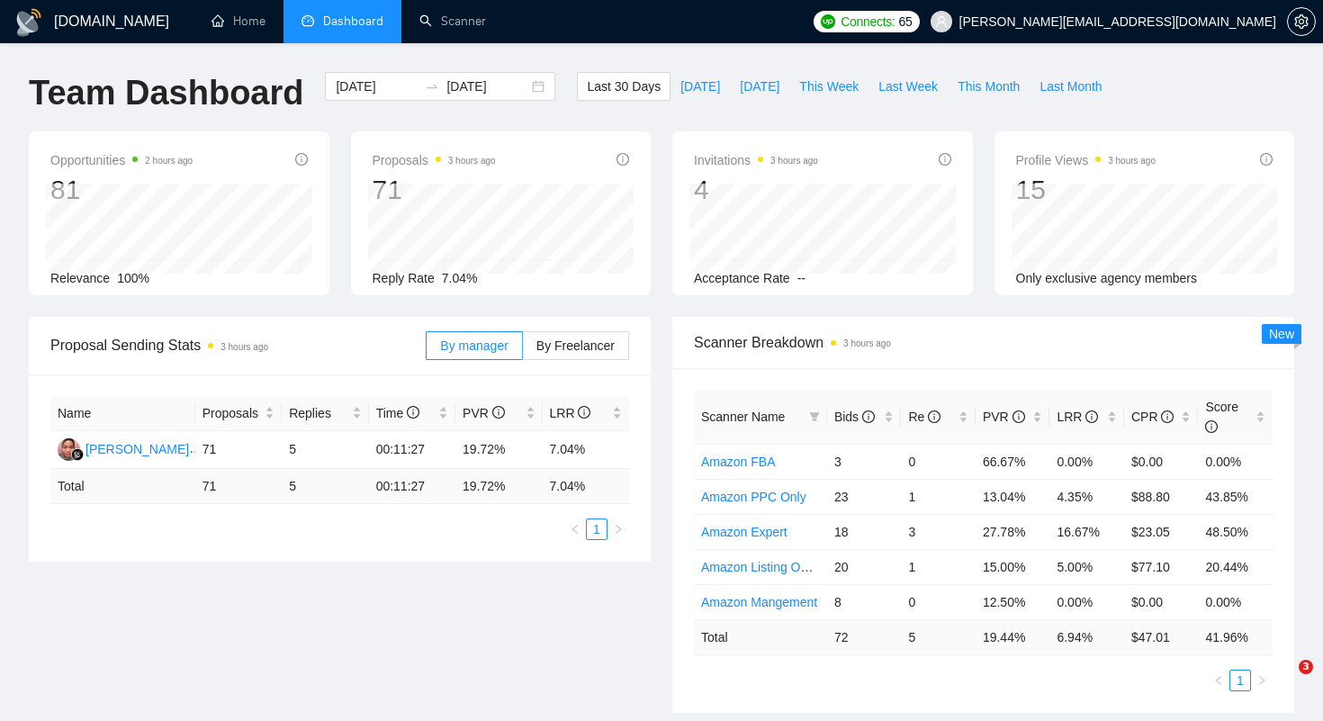  Describe the element at coordinates (815, 417) in the screenshot. I see `span: filter` at that location.